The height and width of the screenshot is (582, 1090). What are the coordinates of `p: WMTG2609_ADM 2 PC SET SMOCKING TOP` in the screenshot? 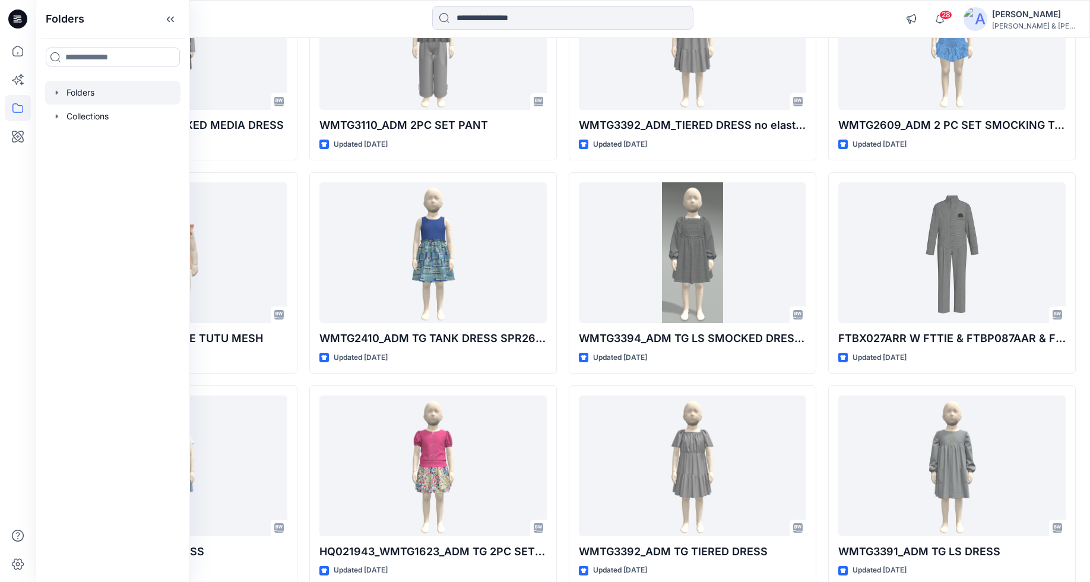 It's located at (952, 125).